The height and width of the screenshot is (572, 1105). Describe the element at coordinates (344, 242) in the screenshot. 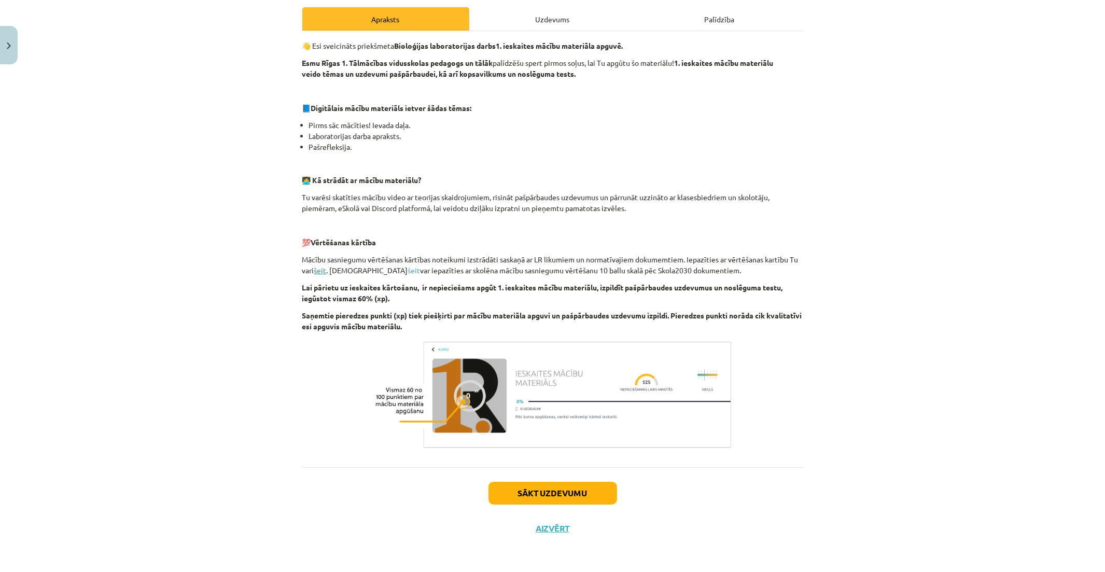

I see `strong: Vērtēšanas kārtība` at that location.